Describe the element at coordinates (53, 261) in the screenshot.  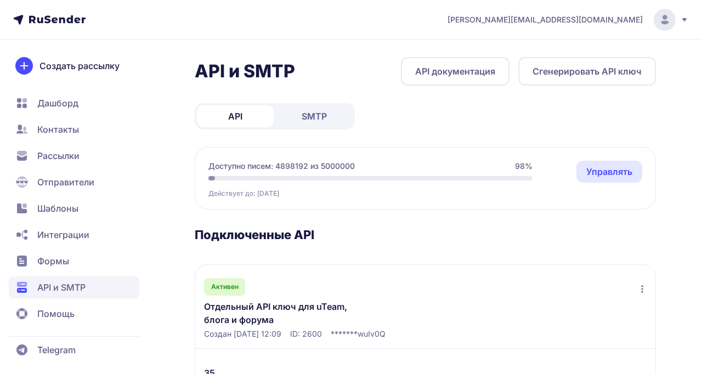
I see `span: Формы` at that location.